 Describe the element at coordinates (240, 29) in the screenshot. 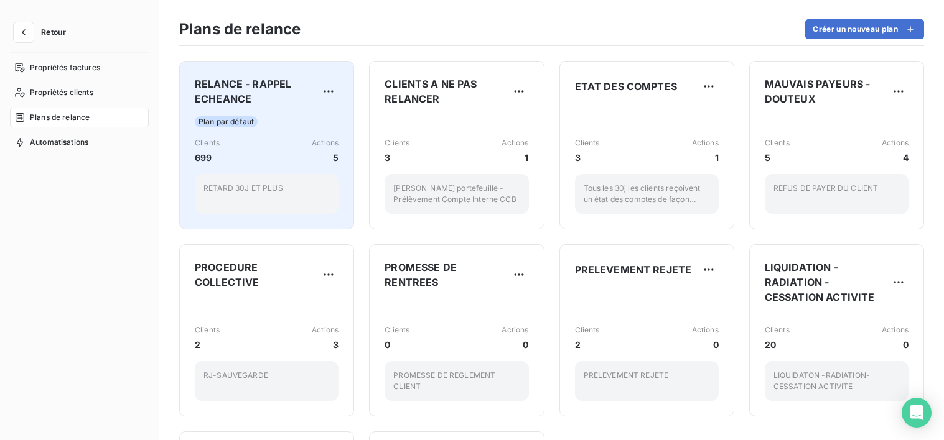

I see `h3: Plans de relance` at that location.